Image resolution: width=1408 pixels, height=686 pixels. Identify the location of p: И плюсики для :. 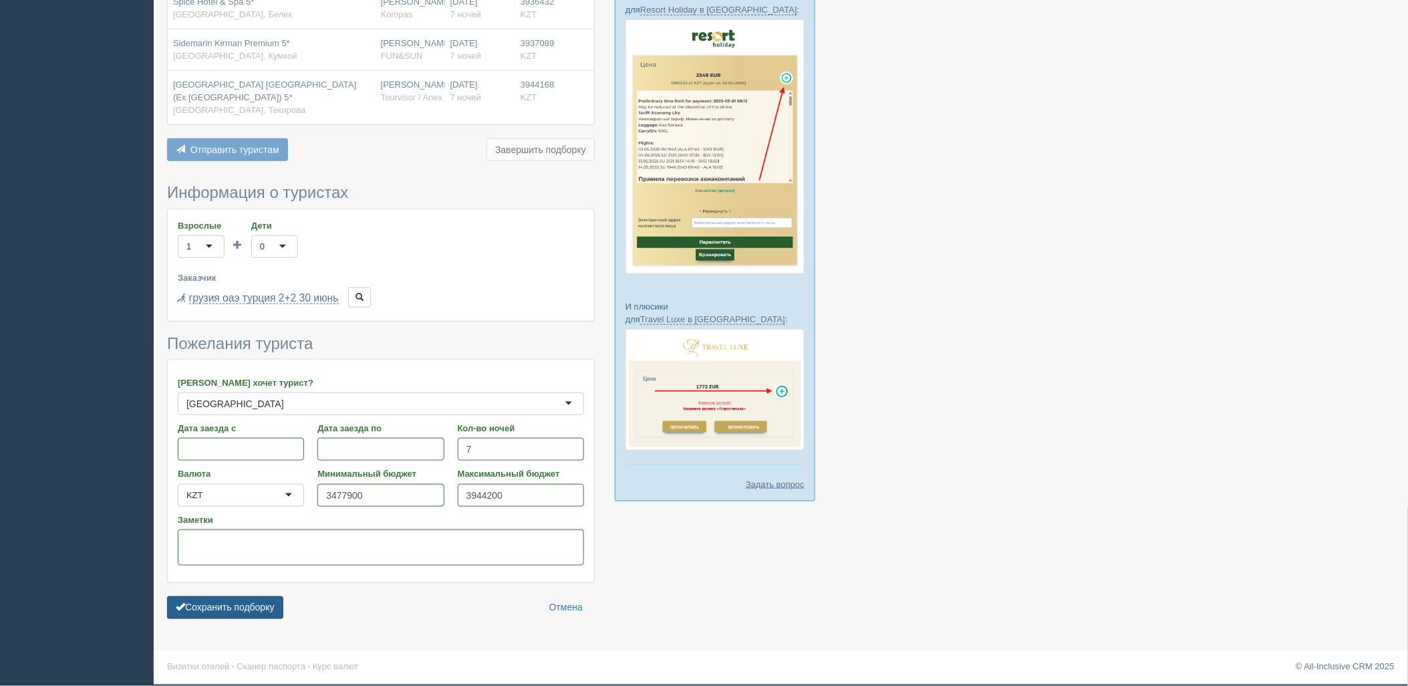
(715, 313).